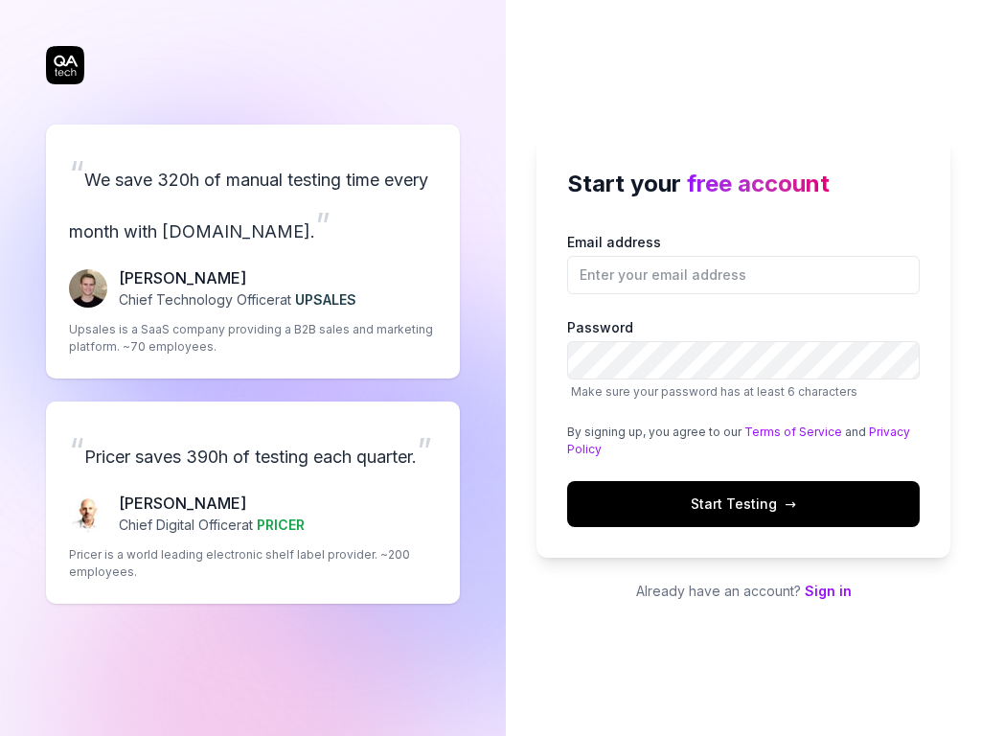 This screenshot has width=981, height=736. I want to click on input: PasswordMake sure your password has at least 6 characters, so click(743, 360).